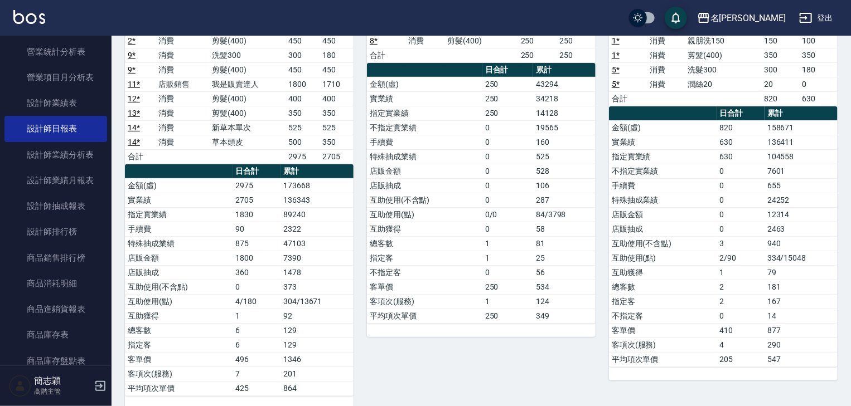 Image resolution: width=851 pixels, height=406 pixels. What do you see at coordinates (723, 84) in the screenshot?
I see `td: 潤絲20` at bounding box center [723, 84].